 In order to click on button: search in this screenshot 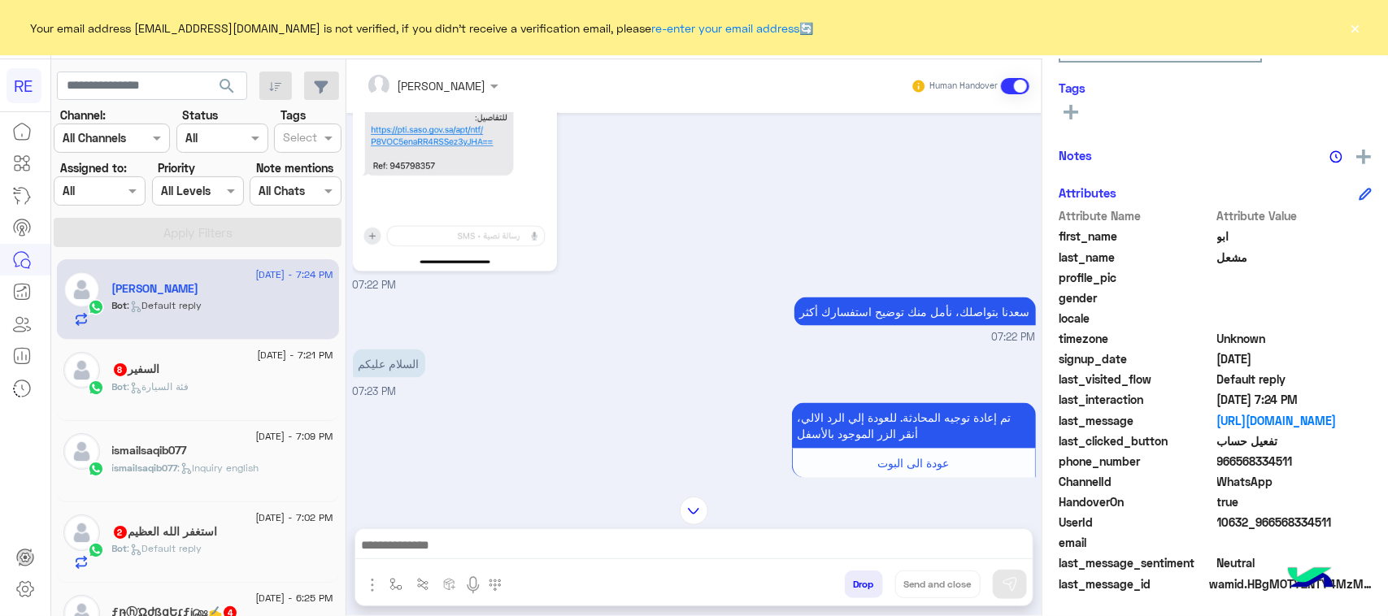, I will do `click(227, 89)`.